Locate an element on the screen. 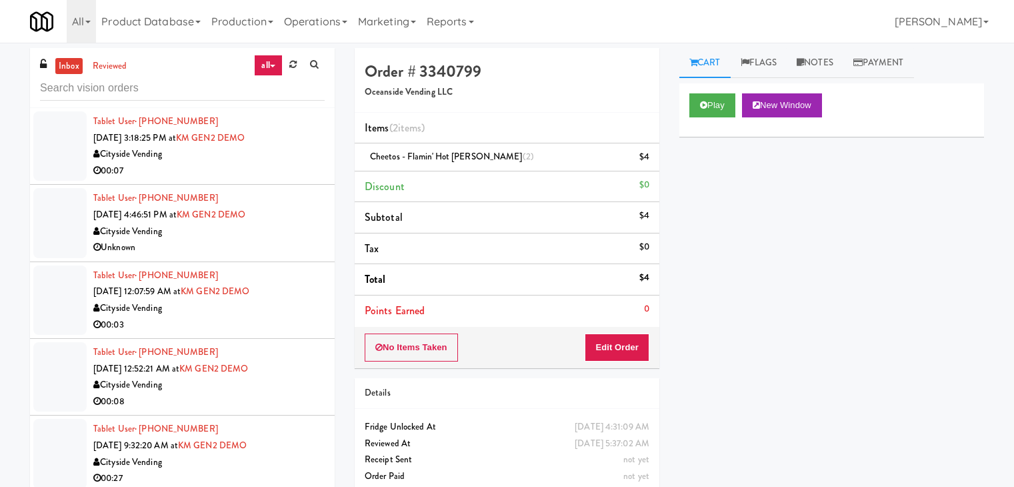 This screenshot has width=1014, height=487. a: Flags is located at coordinates (759, 63).